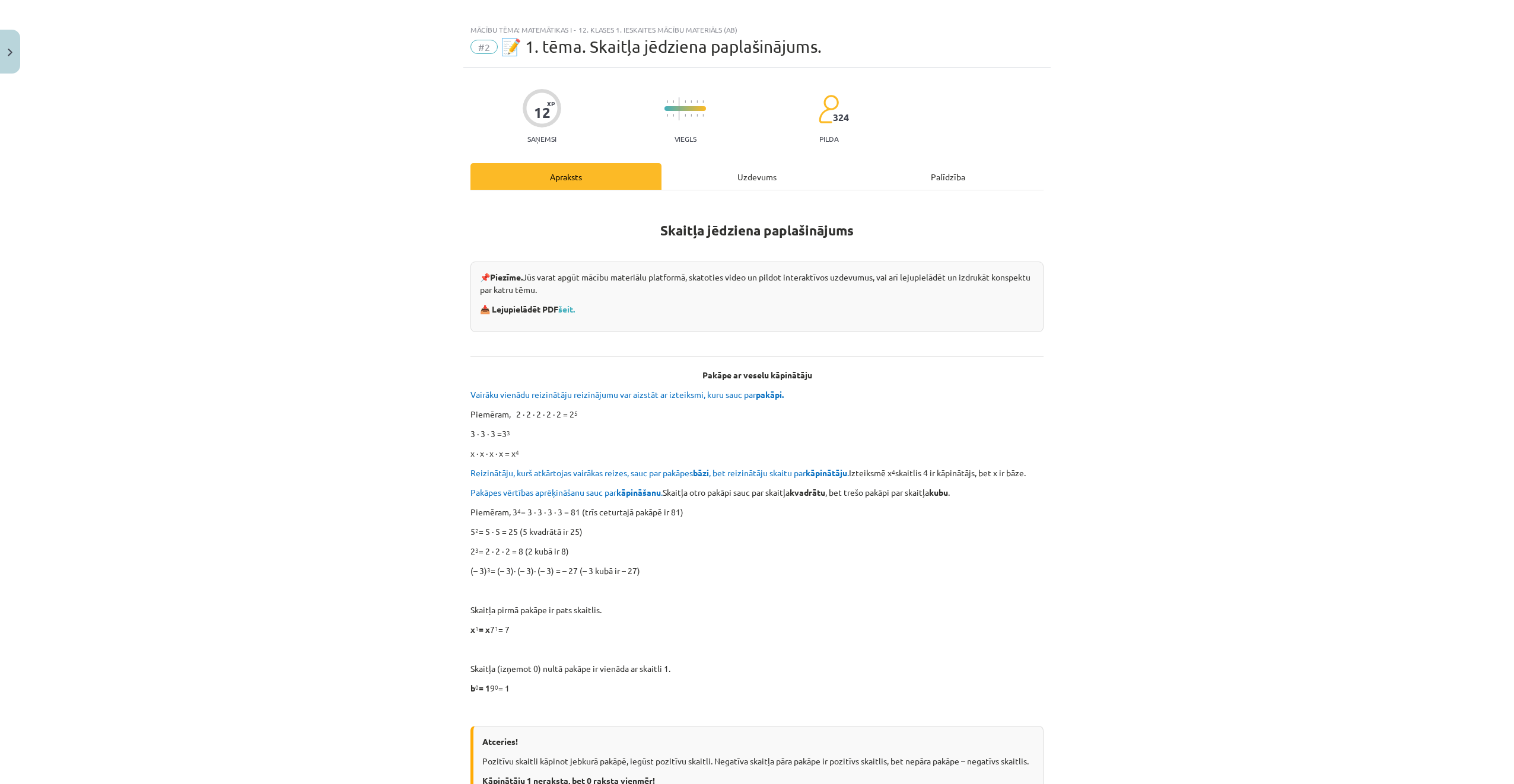  I want to click on sup: 5, so click(577, 413).